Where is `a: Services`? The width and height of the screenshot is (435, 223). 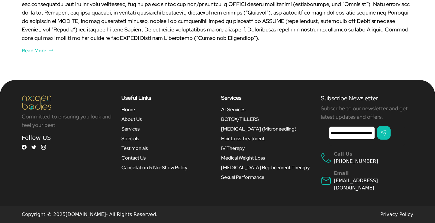 a: Services is located at coordinates (168, 129).